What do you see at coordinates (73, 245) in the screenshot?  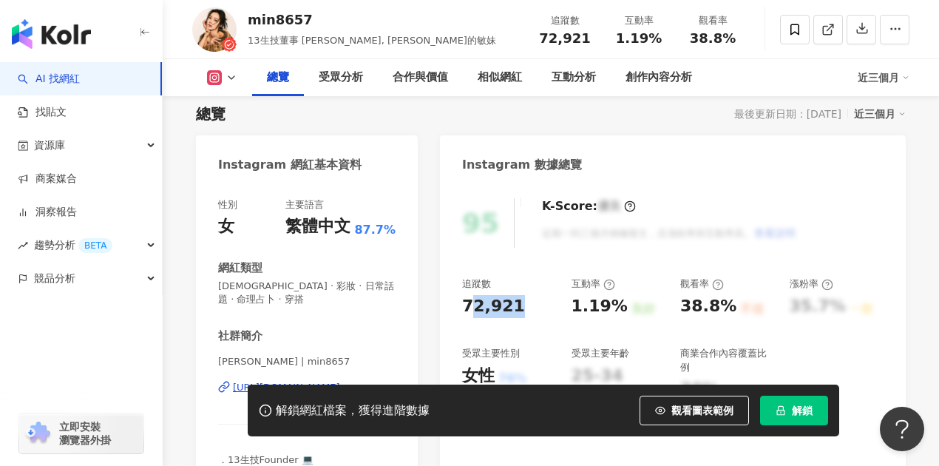 I see `span: 趨勢分析` at bounding box center [73, 245].